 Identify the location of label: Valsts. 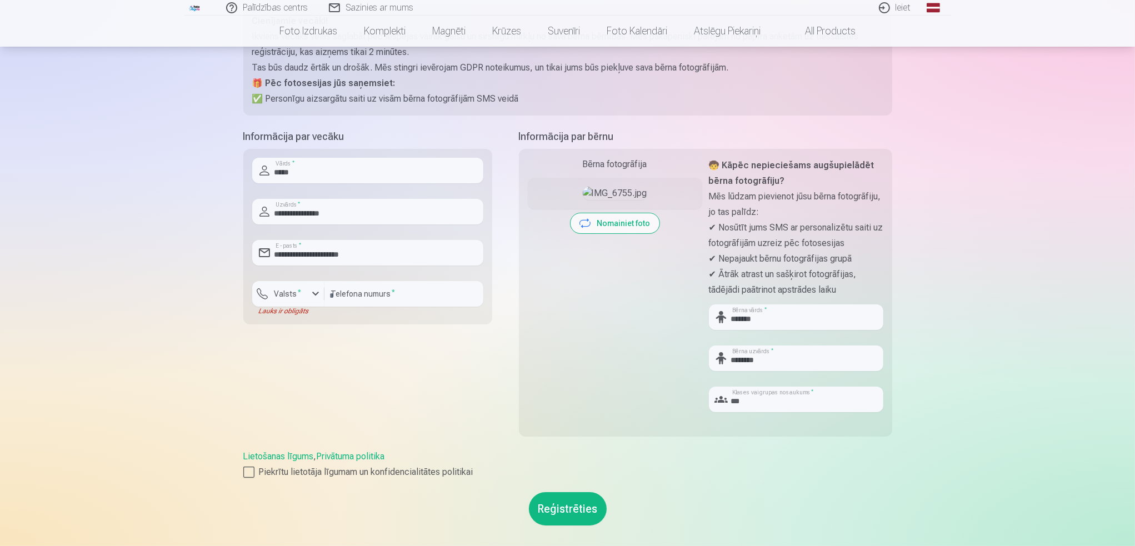
(288, 294).